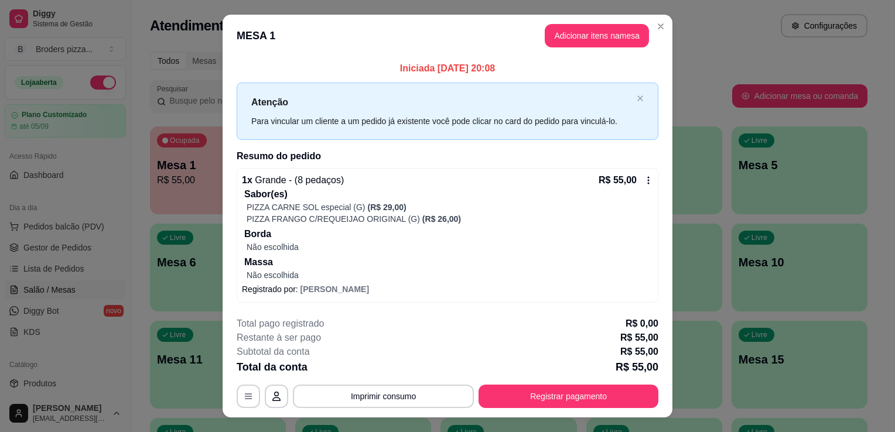 The image size is (895, 432). I want to click on p: R$ 0,00, so click(642, 324).